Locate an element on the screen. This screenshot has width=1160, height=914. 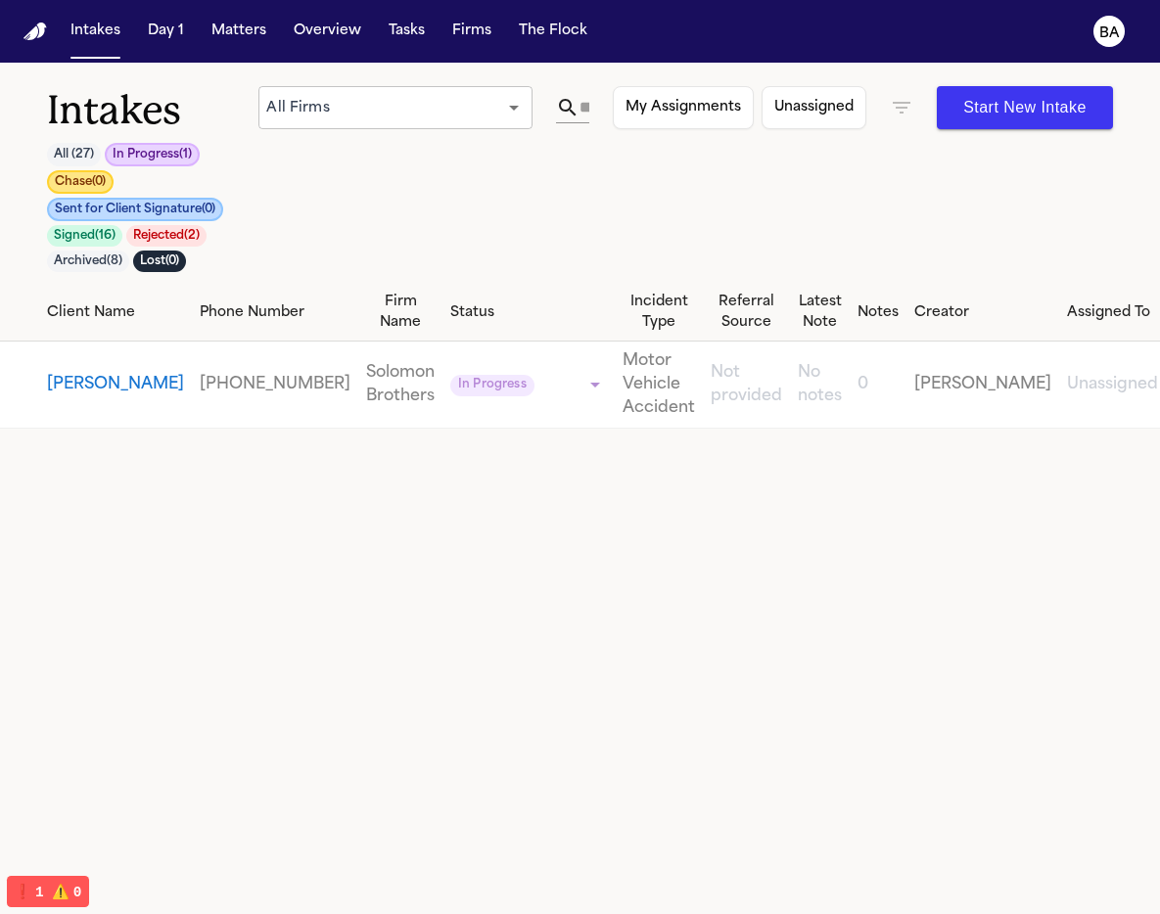
button: My Assignments is located at coordinates (683, 108).